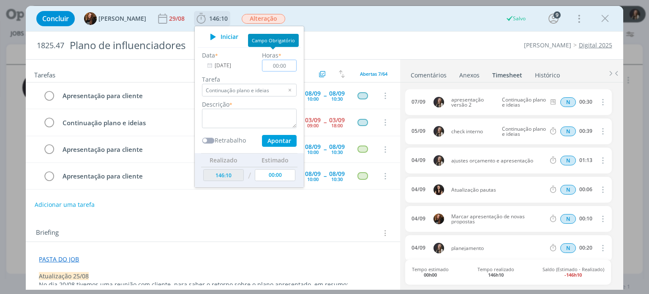 This screenshot has height=294, width=649. Describe the element at coordinates (270, 55) in the screenshot. I see `label: Horas` at that location.